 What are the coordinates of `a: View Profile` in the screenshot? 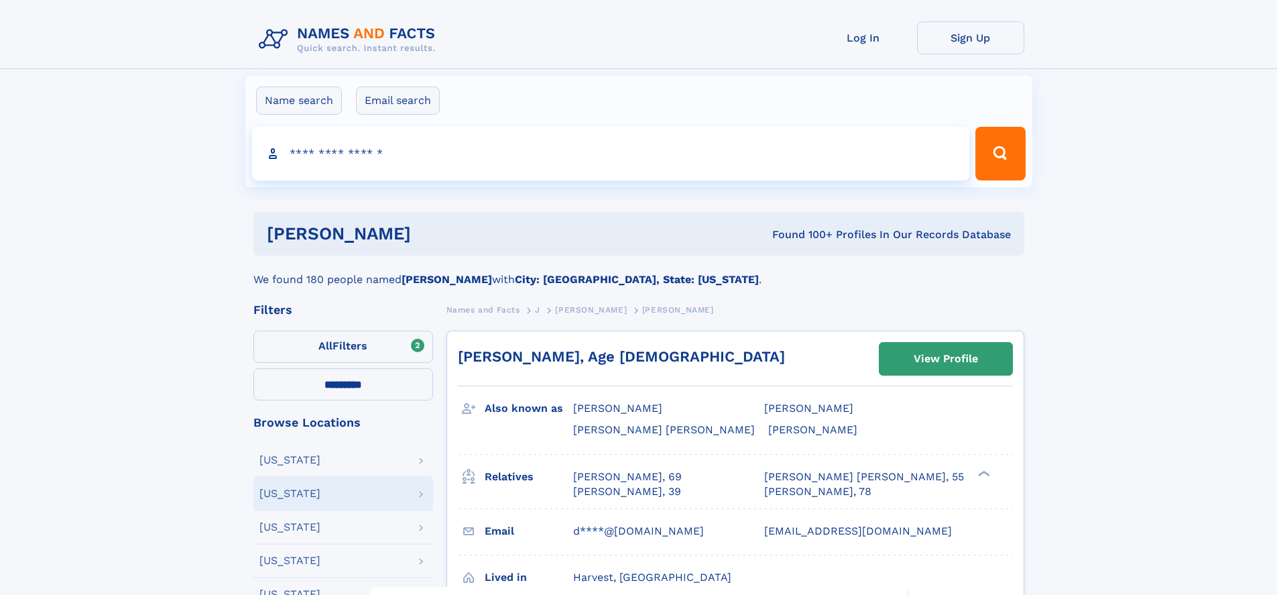 It's located at (946, 359).